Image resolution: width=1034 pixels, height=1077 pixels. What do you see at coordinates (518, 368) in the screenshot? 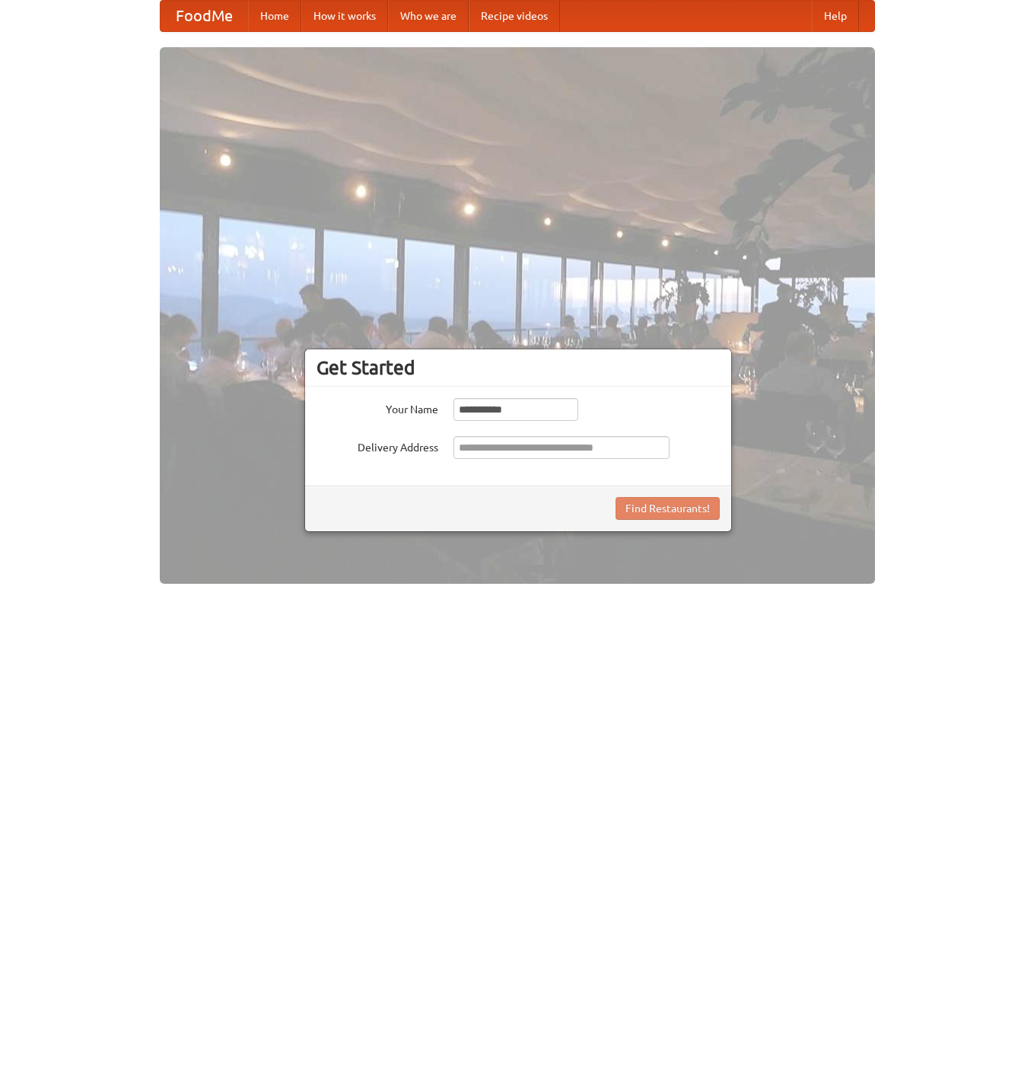
I see `h3: Get Started` at bounding box center [518, 368].